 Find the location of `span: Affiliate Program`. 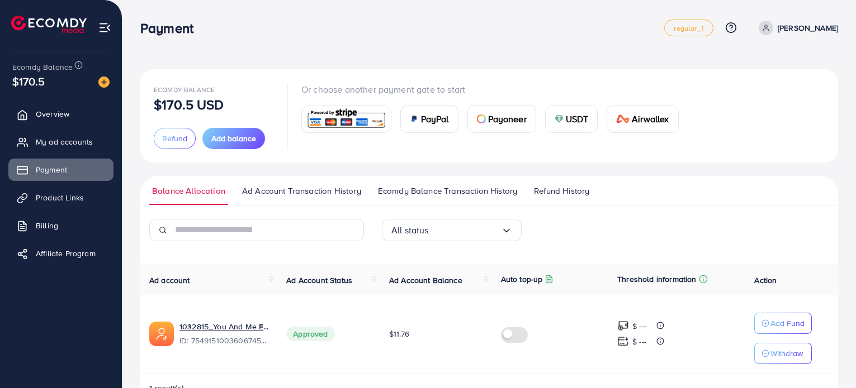

span: Affiliate Program is located at coordinates (65, 254).